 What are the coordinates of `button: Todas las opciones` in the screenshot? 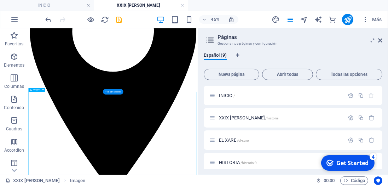 It's located at (349, 74).